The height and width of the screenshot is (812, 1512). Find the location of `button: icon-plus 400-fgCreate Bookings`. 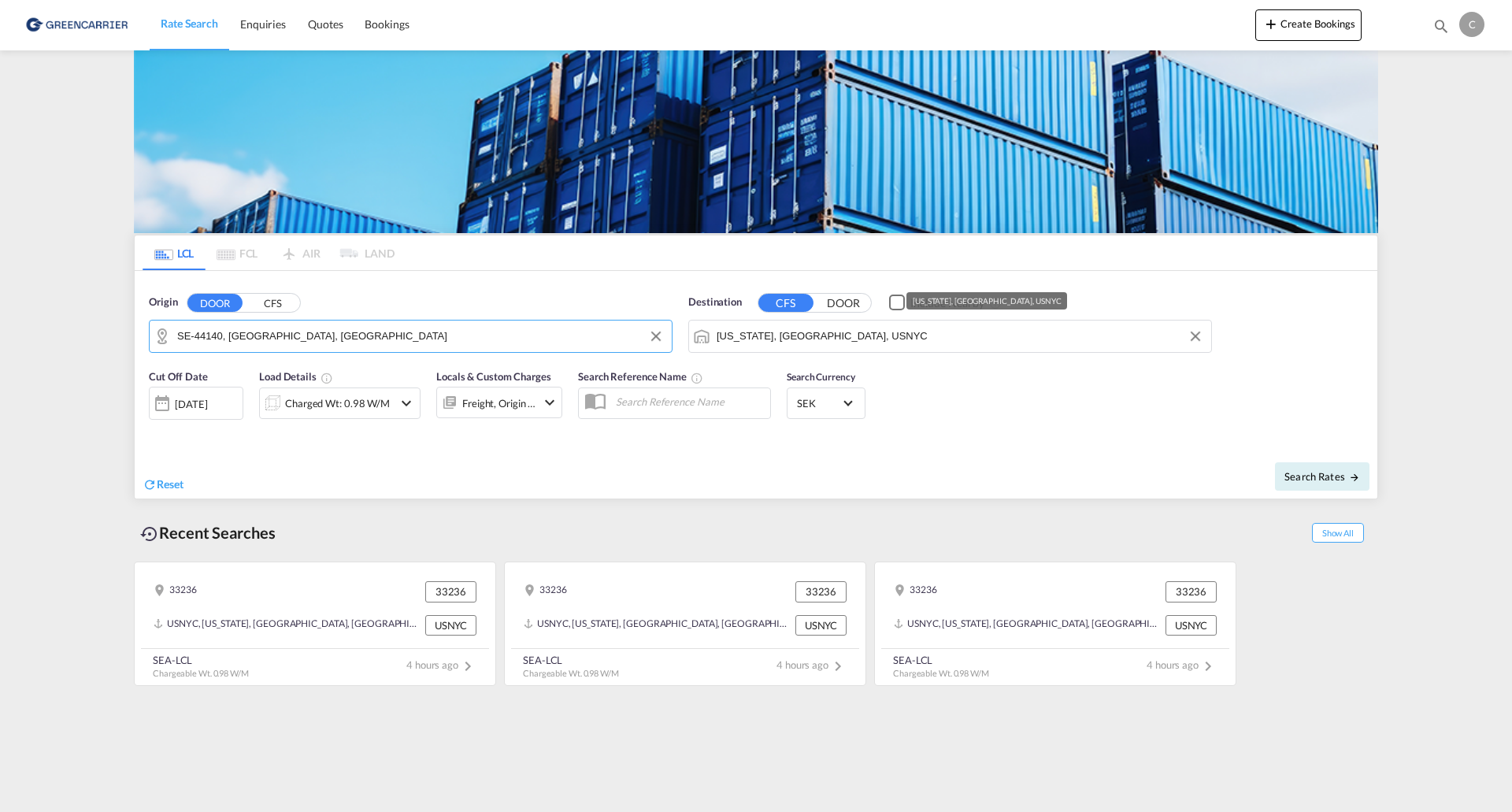

button: icon-plus 400-fgCreate Bookings is located at coordinates (1308, 25).